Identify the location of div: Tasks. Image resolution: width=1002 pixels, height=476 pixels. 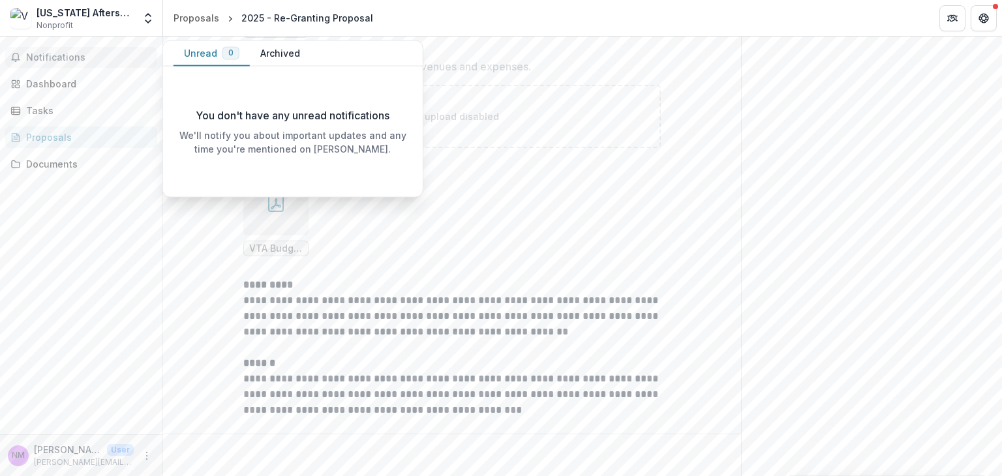
(86, 110).